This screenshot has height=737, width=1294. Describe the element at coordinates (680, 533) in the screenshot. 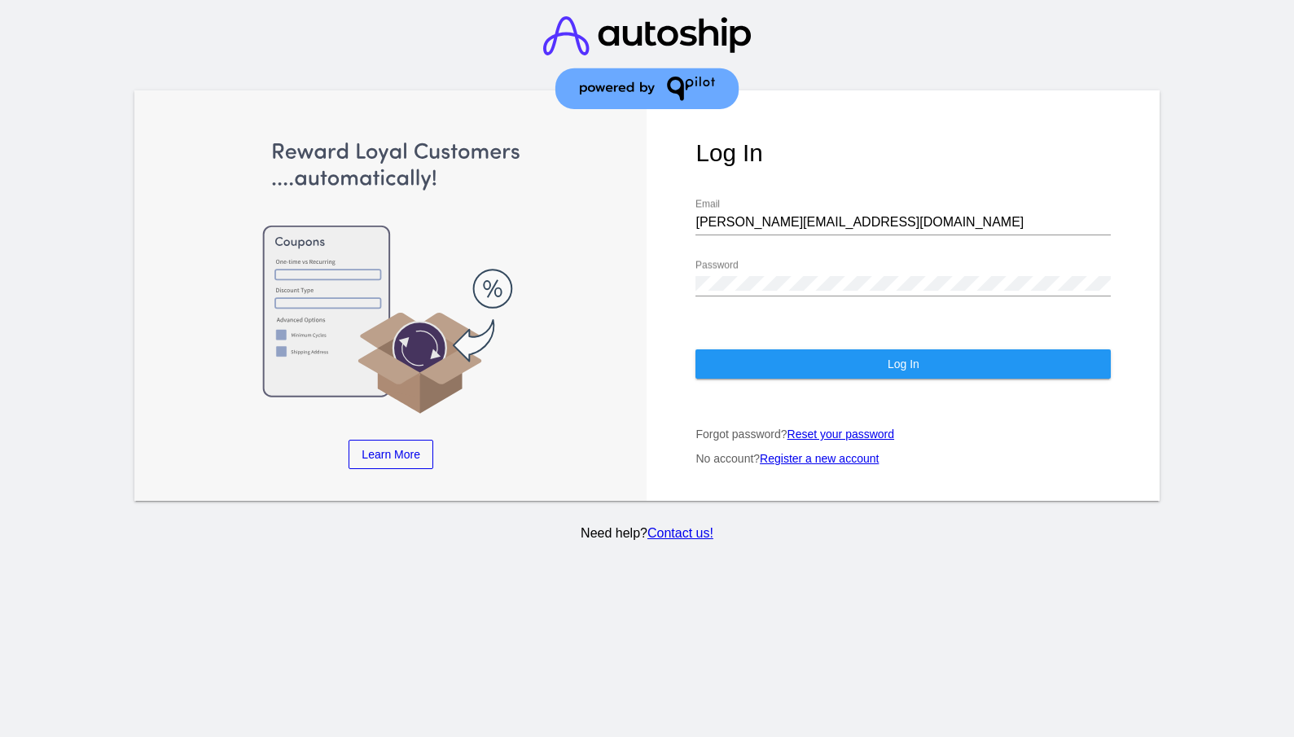

I see `a: Contact us!` at that location.